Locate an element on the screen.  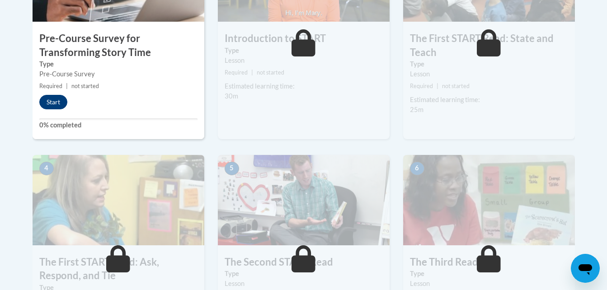
button: Start is located at coordinates (53, 102).